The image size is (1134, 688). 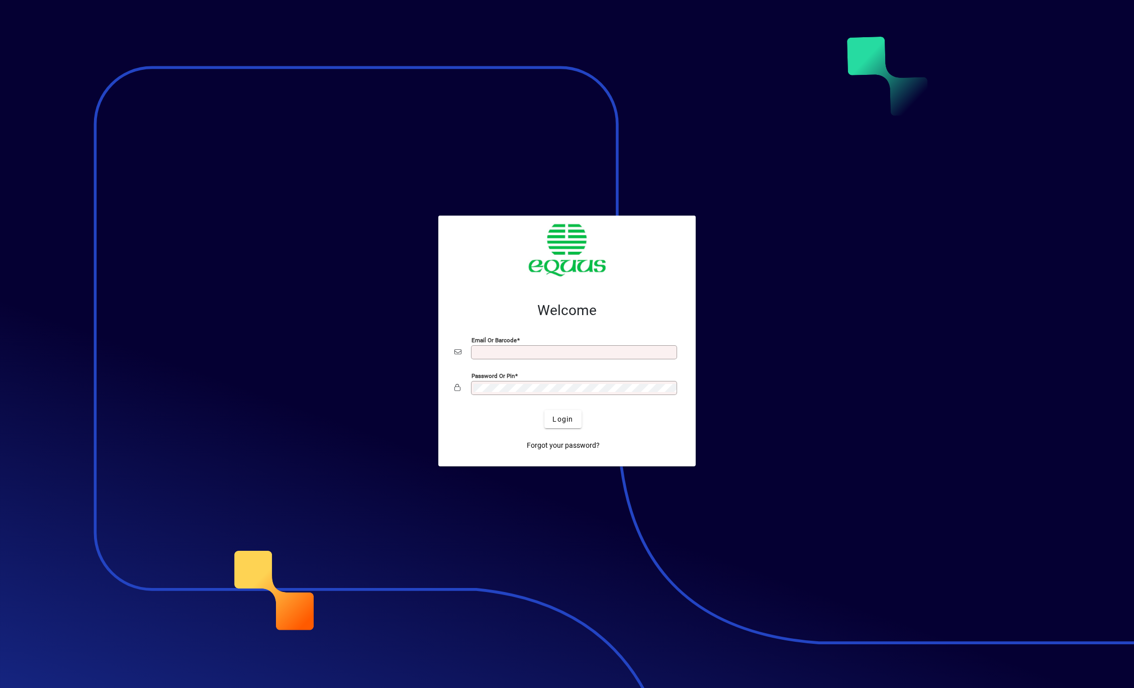 I want to click on mat-label: Email or Barcode, so click(x=494, y=340).